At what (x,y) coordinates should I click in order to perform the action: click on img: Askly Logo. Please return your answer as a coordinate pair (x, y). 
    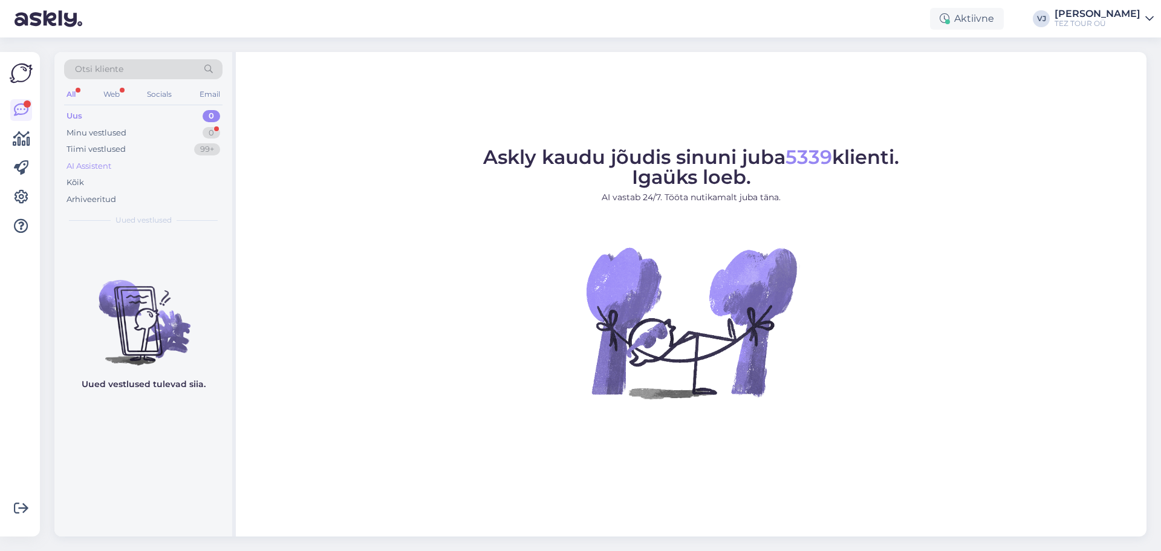
    Looking at the image, I should click on (21, 73).